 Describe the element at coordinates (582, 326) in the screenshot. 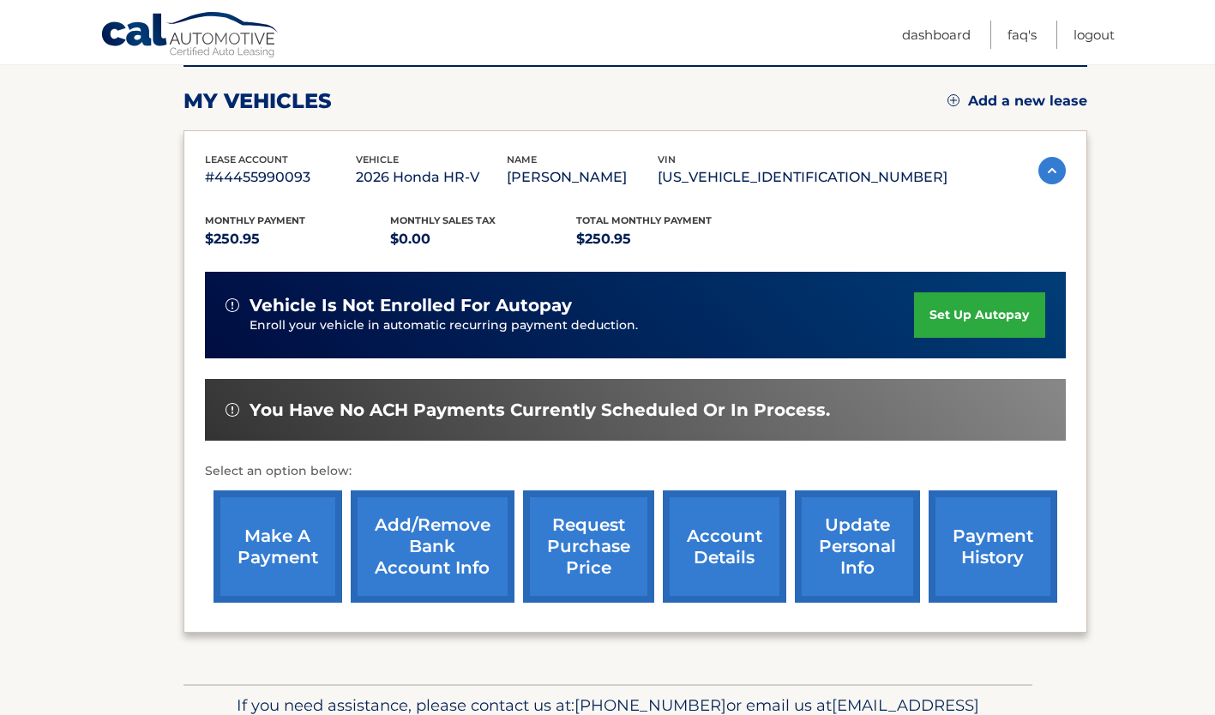

I see `p: Enroll your vehicle in automatic recurring payment deduction.` at that location.